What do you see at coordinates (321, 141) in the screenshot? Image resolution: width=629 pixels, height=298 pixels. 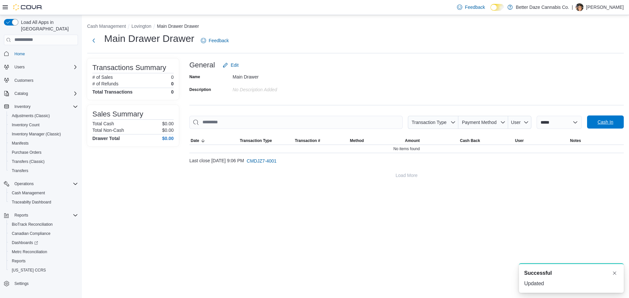 I see `button: Transaction #` at bounding box center [321, 141].